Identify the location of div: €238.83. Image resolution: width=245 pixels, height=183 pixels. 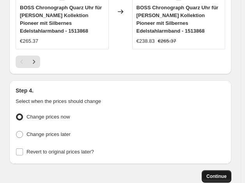
(145, 41).